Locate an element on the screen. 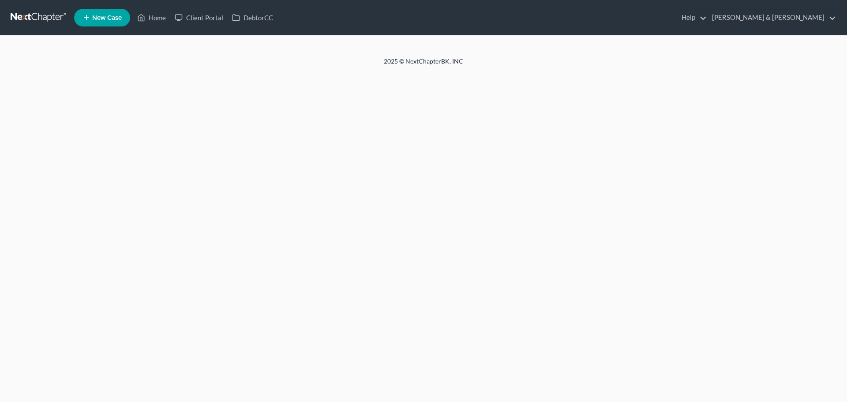 This screenshot has width=847, height=402. a: Help is located at coordinates (691, 18).